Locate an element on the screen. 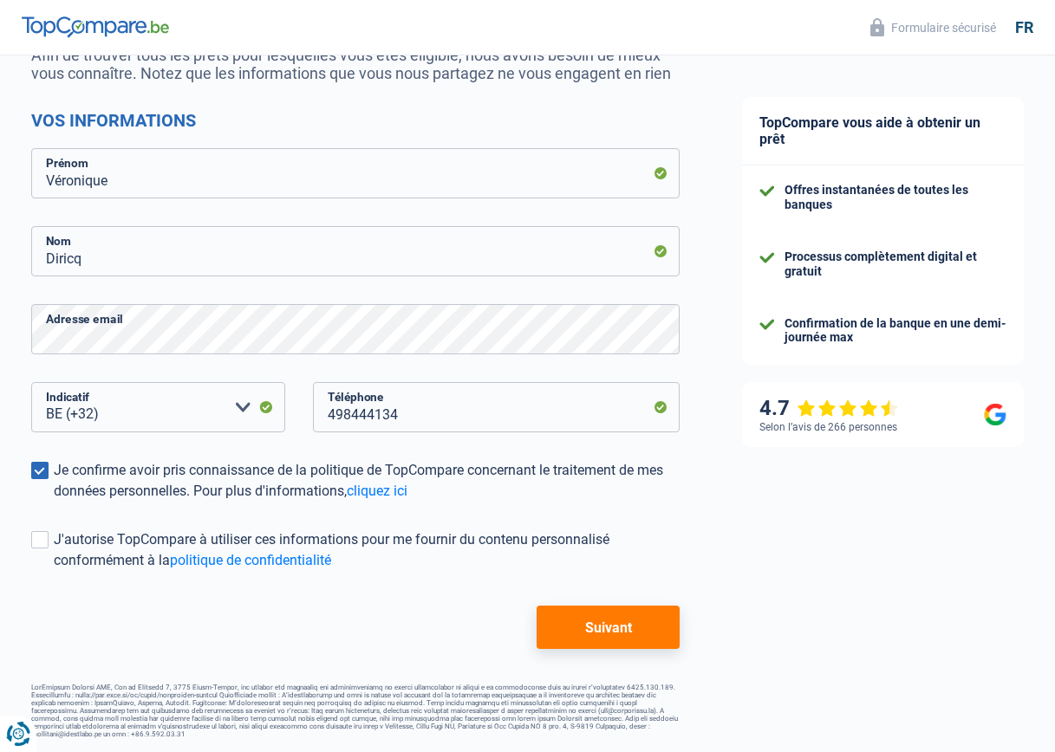 Image resolution: width=1055 pixels, height=752 pixels. div: fr is located at coordinates (1023, 28).